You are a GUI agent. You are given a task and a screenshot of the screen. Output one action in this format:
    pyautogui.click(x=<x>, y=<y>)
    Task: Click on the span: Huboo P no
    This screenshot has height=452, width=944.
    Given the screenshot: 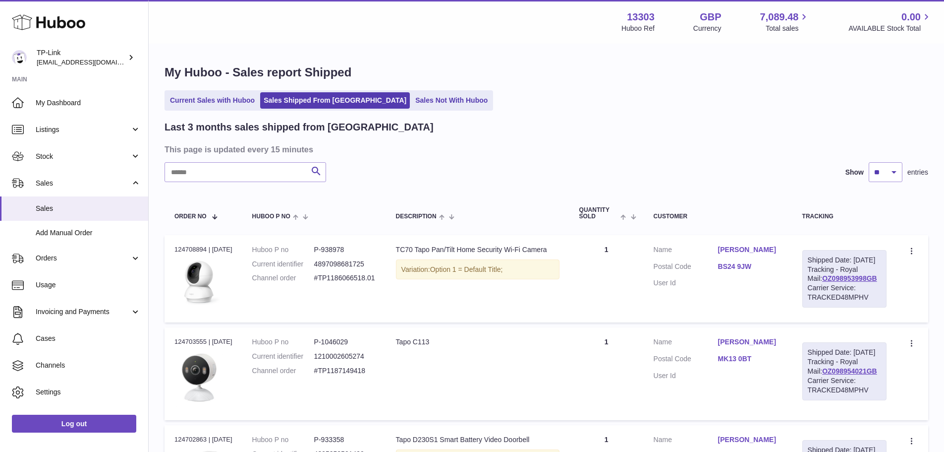 What is the action you would take?
    pyautogui.click(x=271, y=216)
    